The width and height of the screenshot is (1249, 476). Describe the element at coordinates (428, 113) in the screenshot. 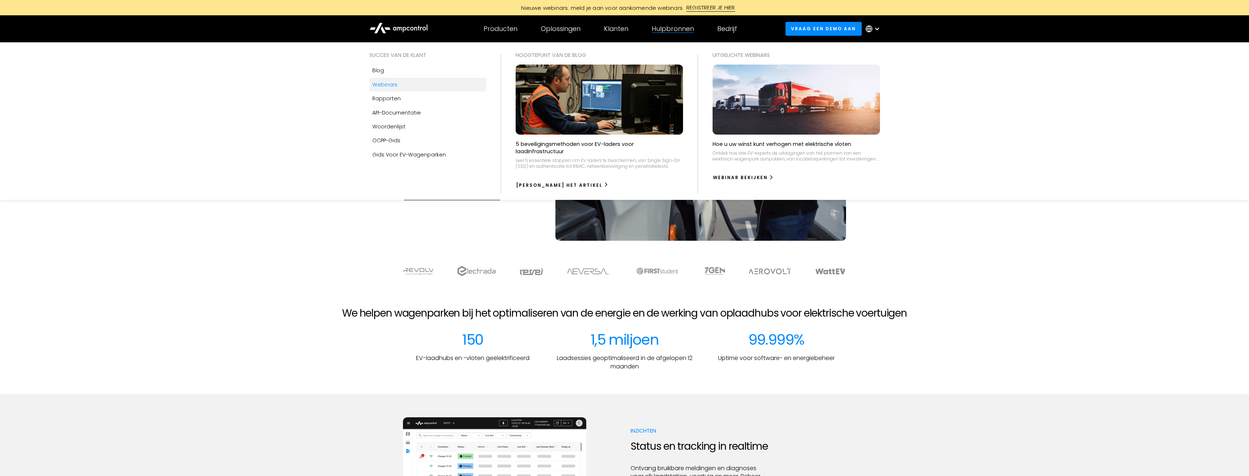

I see `a: API-documentatie` at that location.